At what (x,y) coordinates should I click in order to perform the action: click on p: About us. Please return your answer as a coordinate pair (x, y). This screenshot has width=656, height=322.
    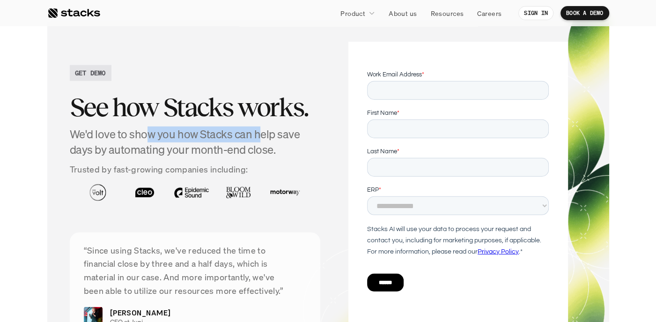
    Looking at the image, I should click on (403, 13).